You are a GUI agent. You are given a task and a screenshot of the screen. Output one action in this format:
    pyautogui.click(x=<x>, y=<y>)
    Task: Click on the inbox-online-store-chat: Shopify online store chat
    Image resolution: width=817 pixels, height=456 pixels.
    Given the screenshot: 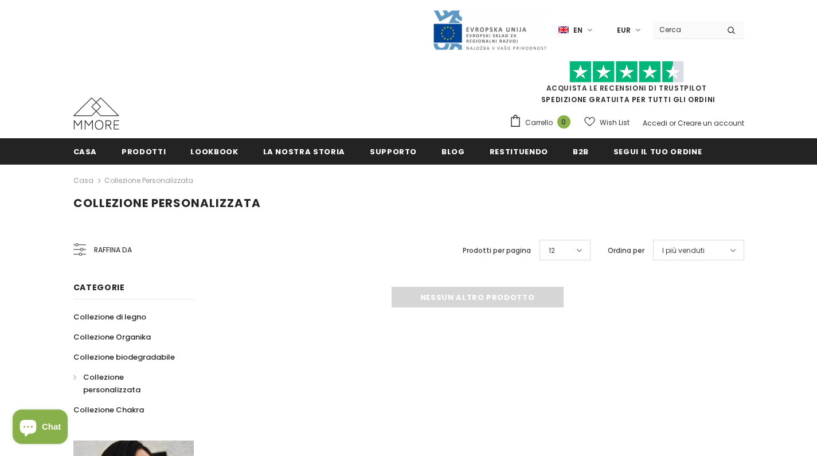 What is the action you would take?
    pyautogui.click(x=40, y=427)
    